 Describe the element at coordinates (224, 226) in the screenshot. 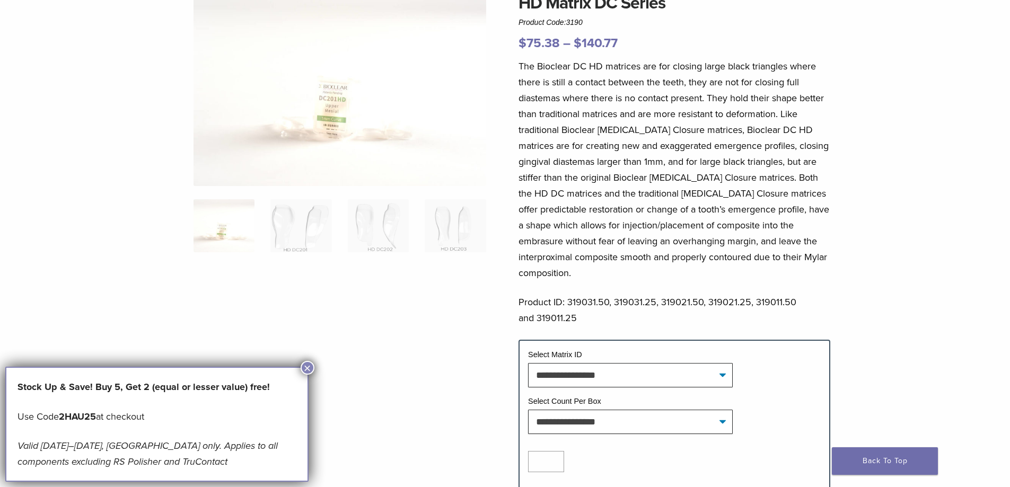

I see `img: Anterior-HD-DC-Series-Matrices-324x324.jpg` at that location.